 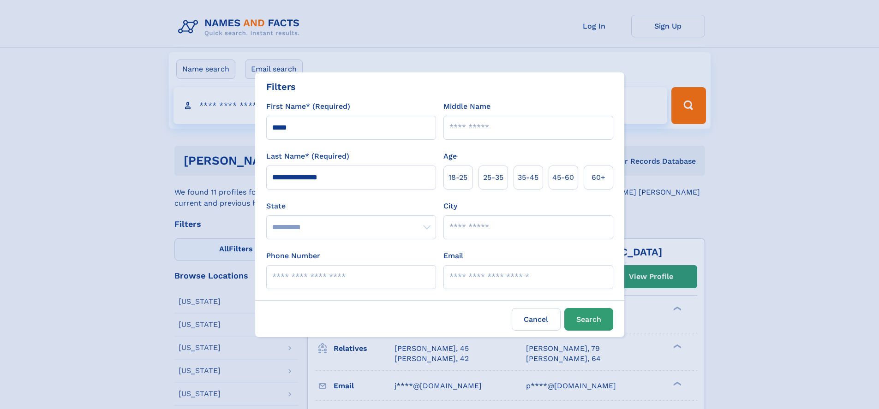 I want to click on button: Search, so click(x=588, y=319).